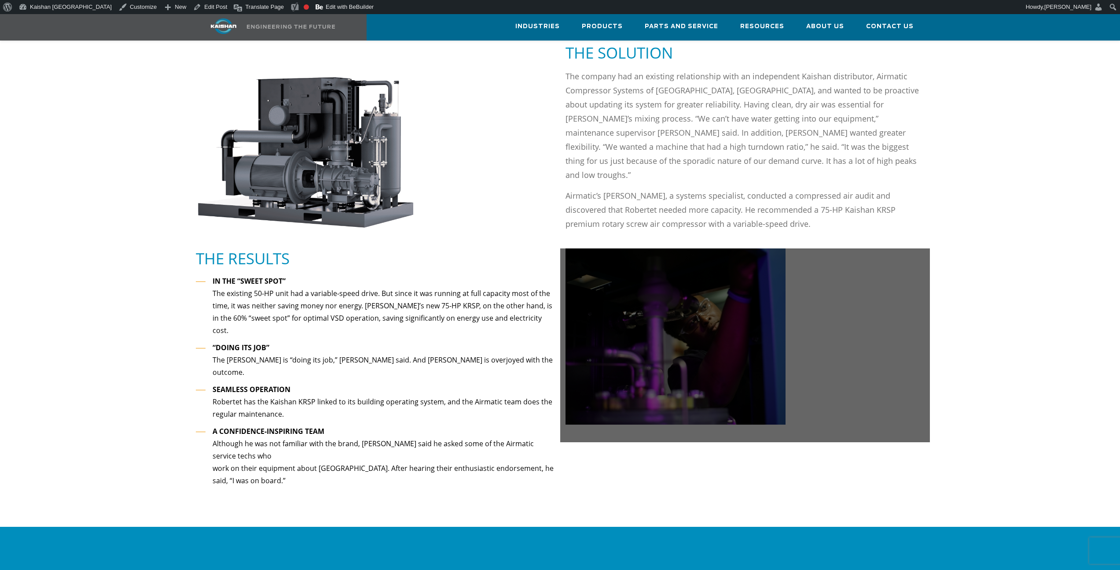  What do you see at coordinates (376, 258) in the screenshot?
I see `h5: The Results` at bounding box center [376, 258].